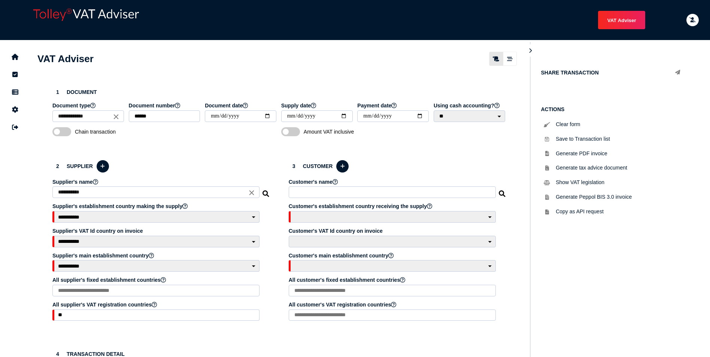 This screenshot has height=357, width=710. I want to click on i: Search for a dummy customer, so click(503, 191).